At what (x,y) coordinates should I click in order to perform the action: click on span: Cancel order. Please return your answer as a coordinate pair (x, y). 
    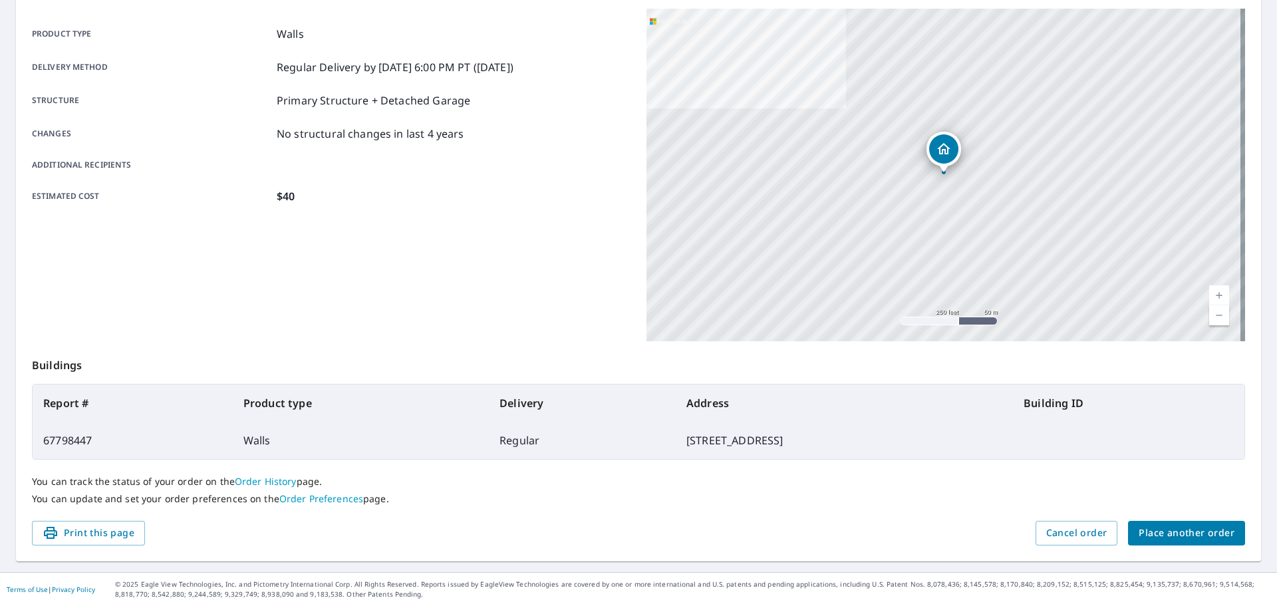
    Looking at the image, I should click on (1077, 533).